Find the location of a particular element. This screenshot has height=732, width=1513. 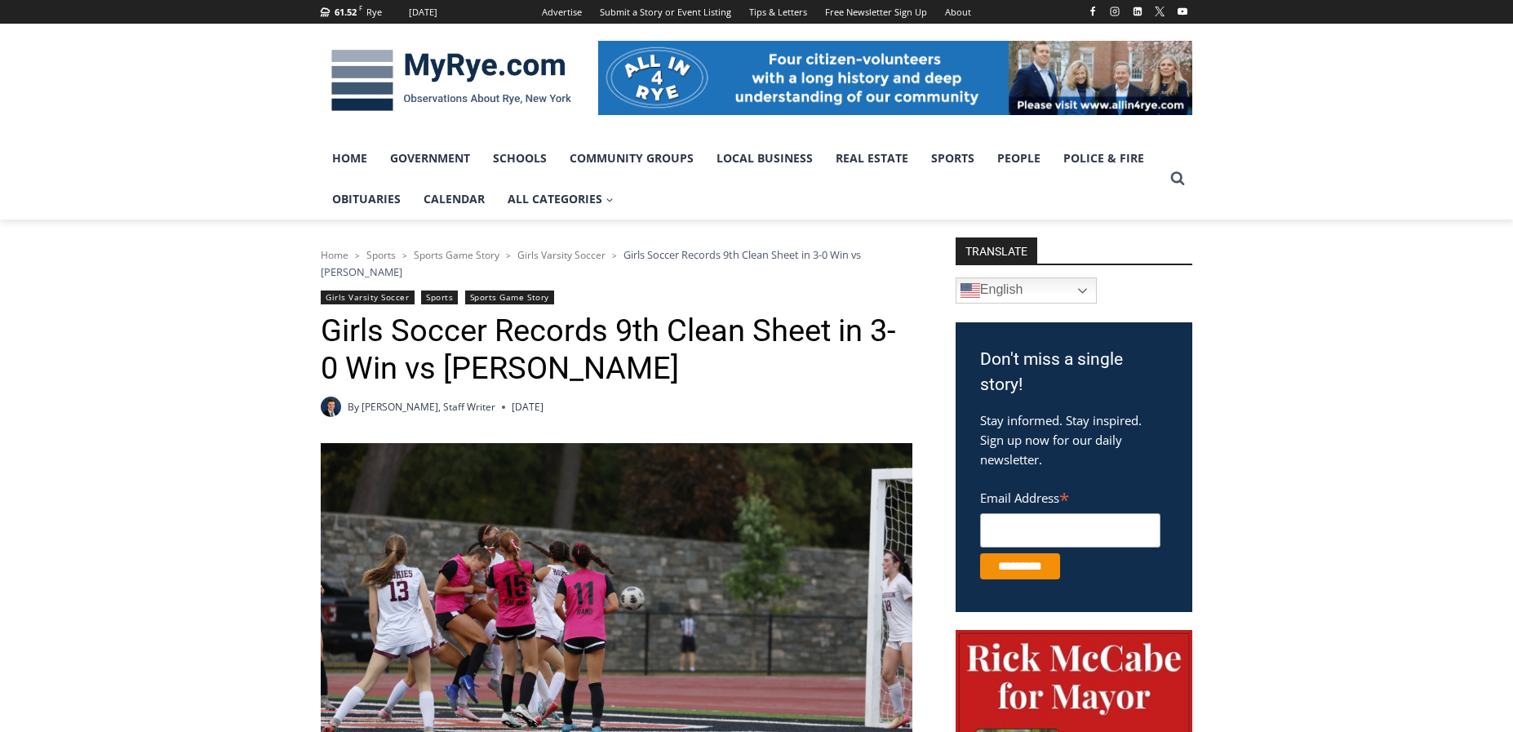

div: Rye is located at coordinates (374, 12).